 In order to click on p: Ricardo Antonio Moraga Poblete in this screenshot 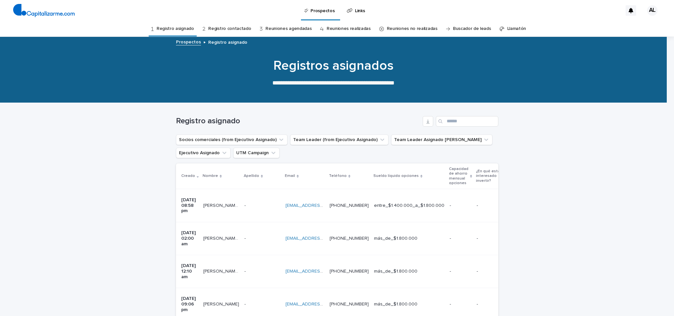, I will do `click(222, 238)`.